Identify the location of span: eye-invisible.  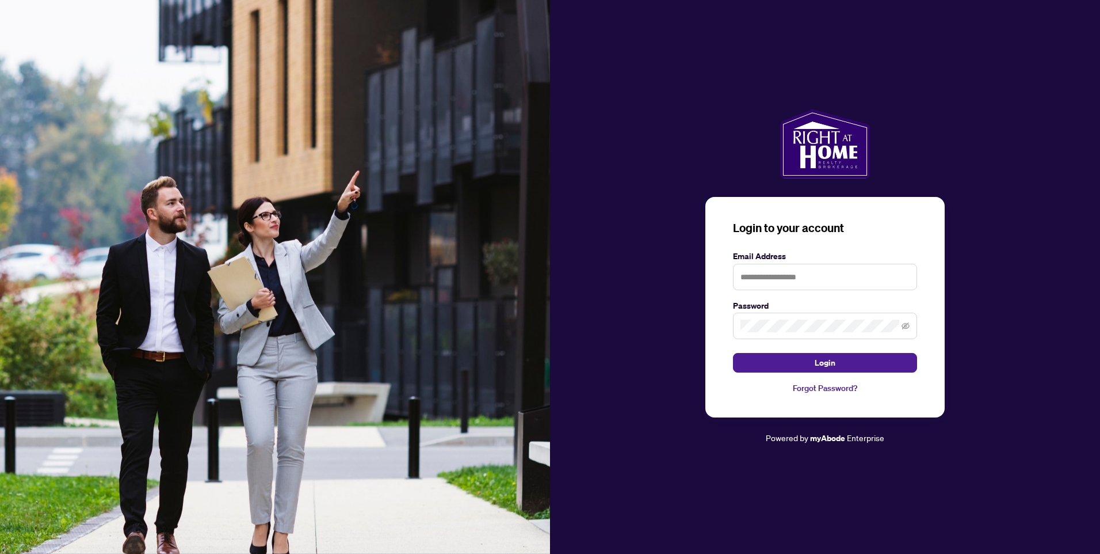
(906, 326).